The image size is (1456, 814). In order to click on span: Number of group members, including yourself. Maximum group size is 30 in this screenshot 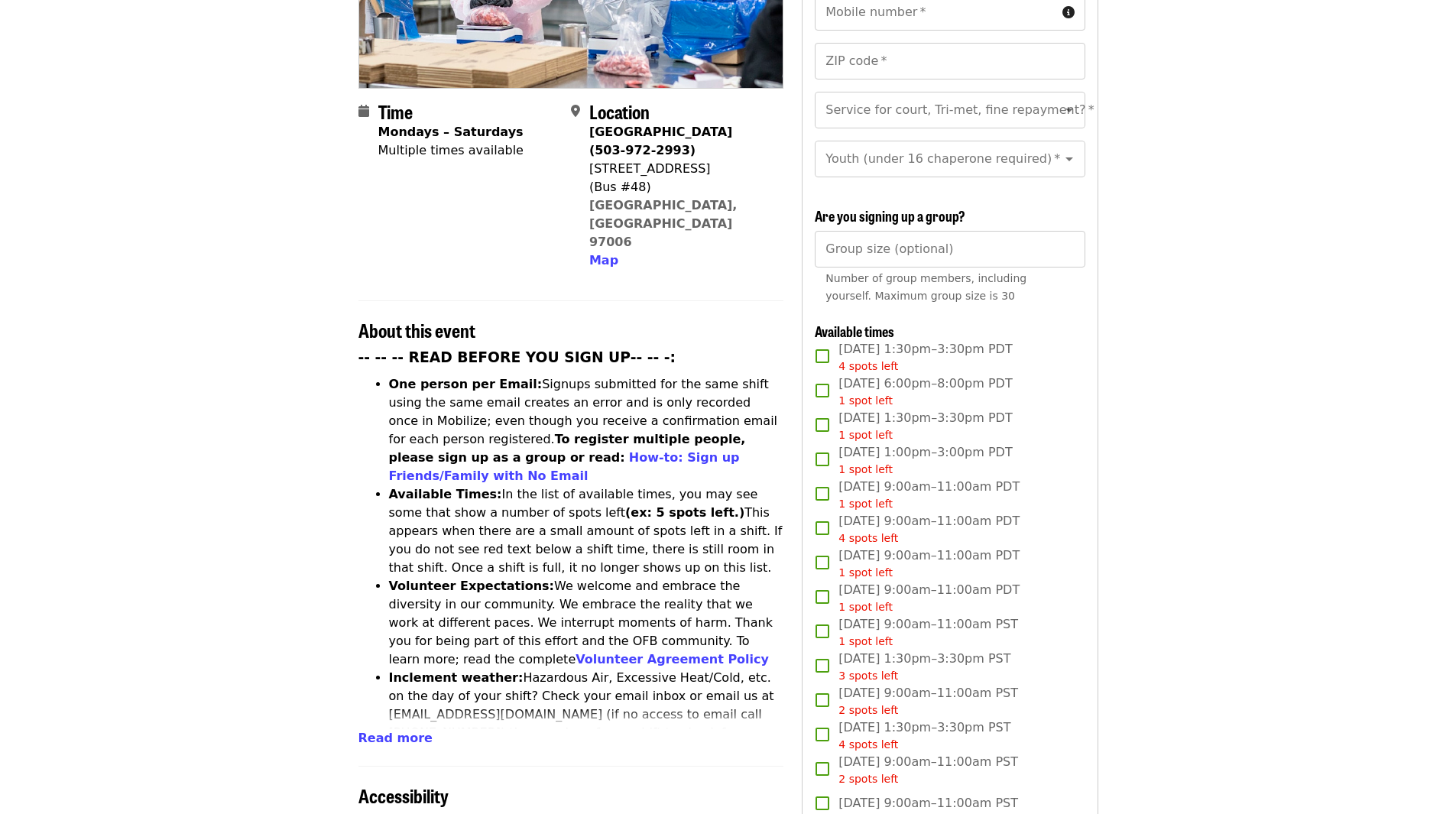, I will do `click(925, 286)`.